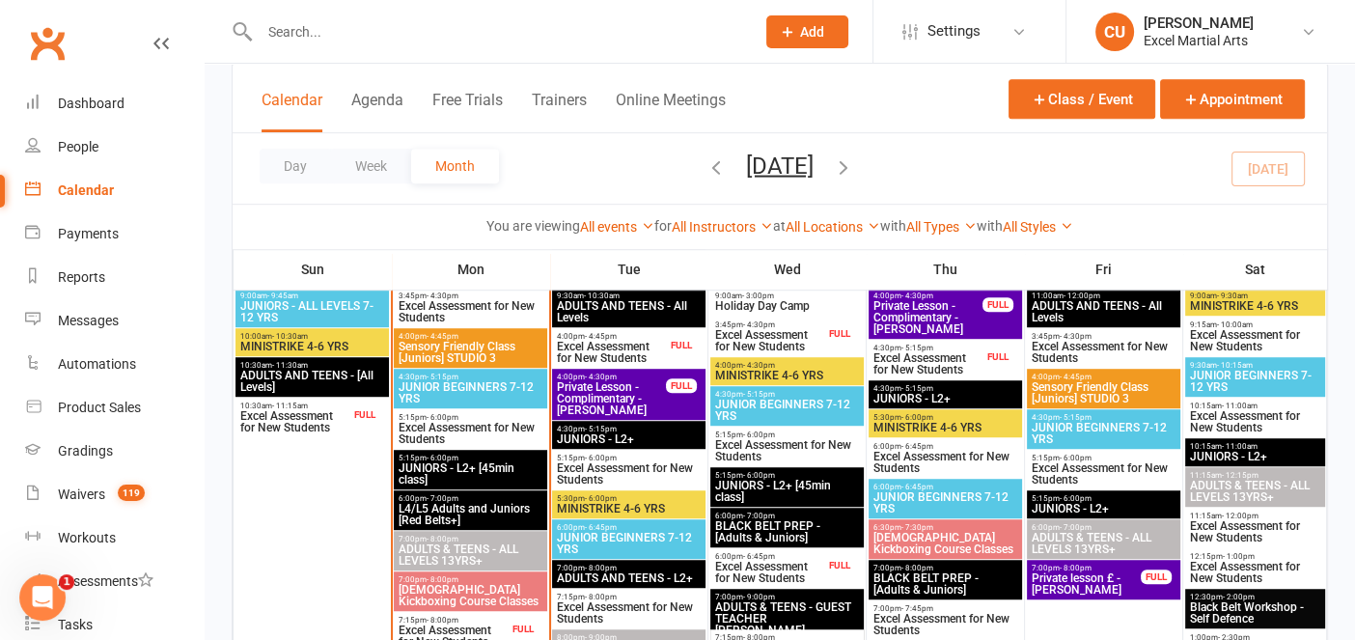 The height and width of the screenshot is (640, 1355). Describe the element at coordinates (1037, 227) in the screenshot. I see `a: All Styles` at that location.